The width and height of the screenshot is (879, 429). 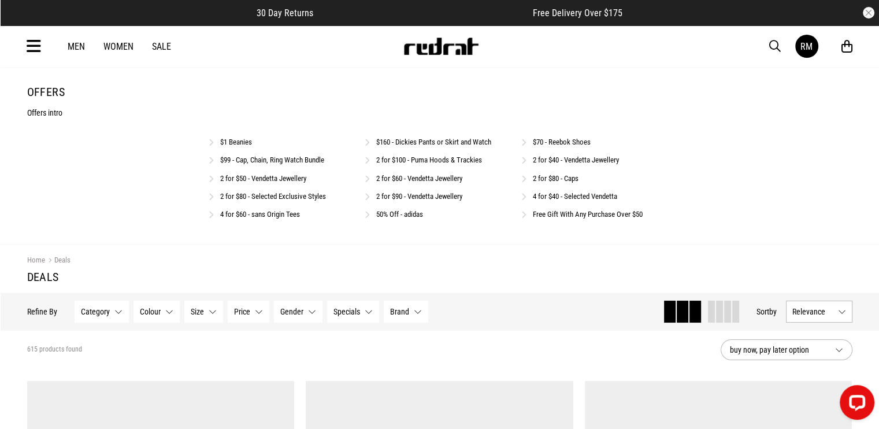 What do you see at coordinates (406, 312) in the screenshot?
I see `button: Brand` at bounding box center [406, 312].